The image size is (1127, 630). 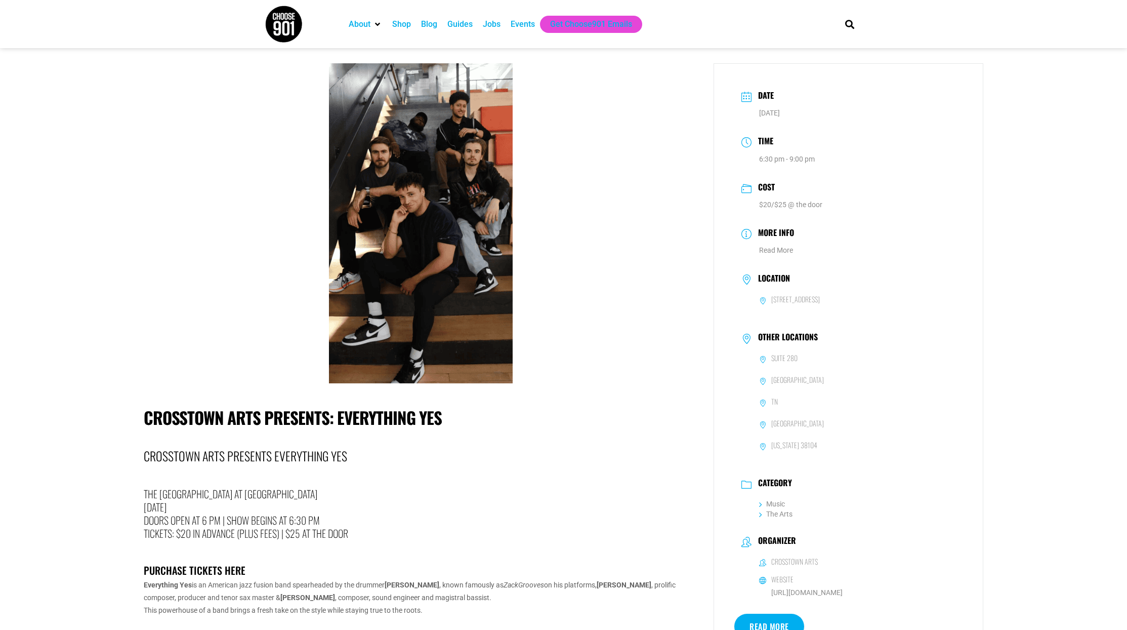 I want to click on a: Get Choose901 Emails, so click(x=591, y=24).